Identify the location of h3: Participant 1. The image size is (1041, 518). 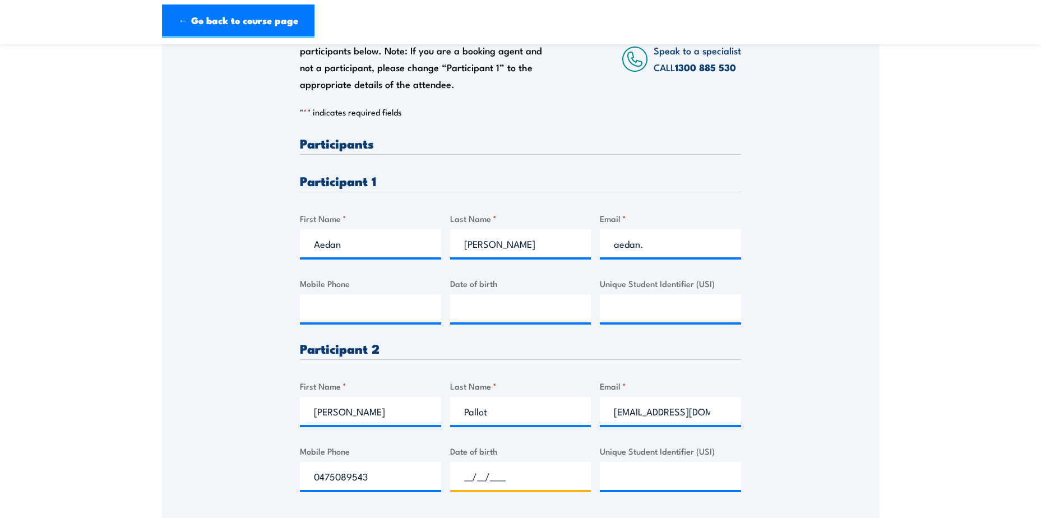
(520, 180).